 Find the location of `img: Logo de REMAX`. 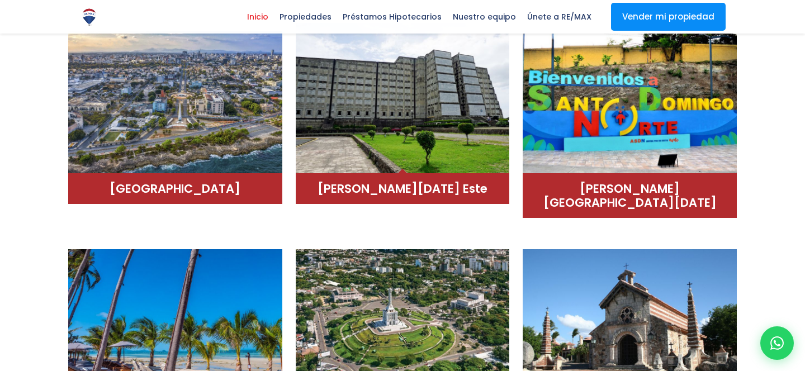

img: Logo de REMAX is located at coordinates (89, 17).